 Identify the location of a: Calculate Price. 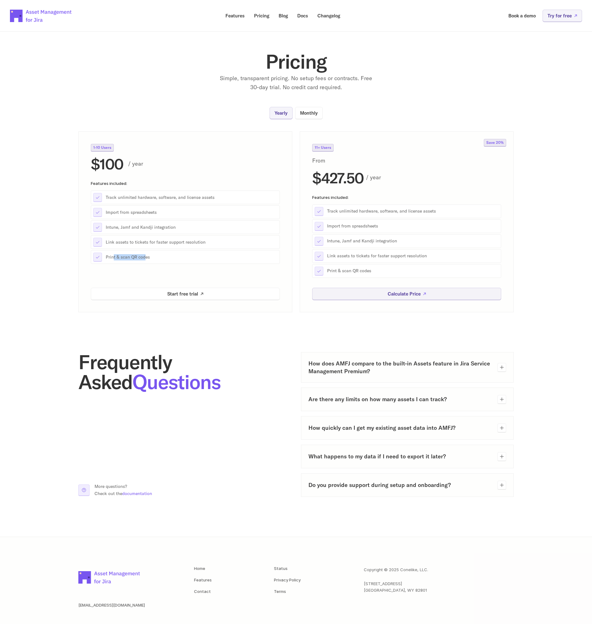
(407, 294).